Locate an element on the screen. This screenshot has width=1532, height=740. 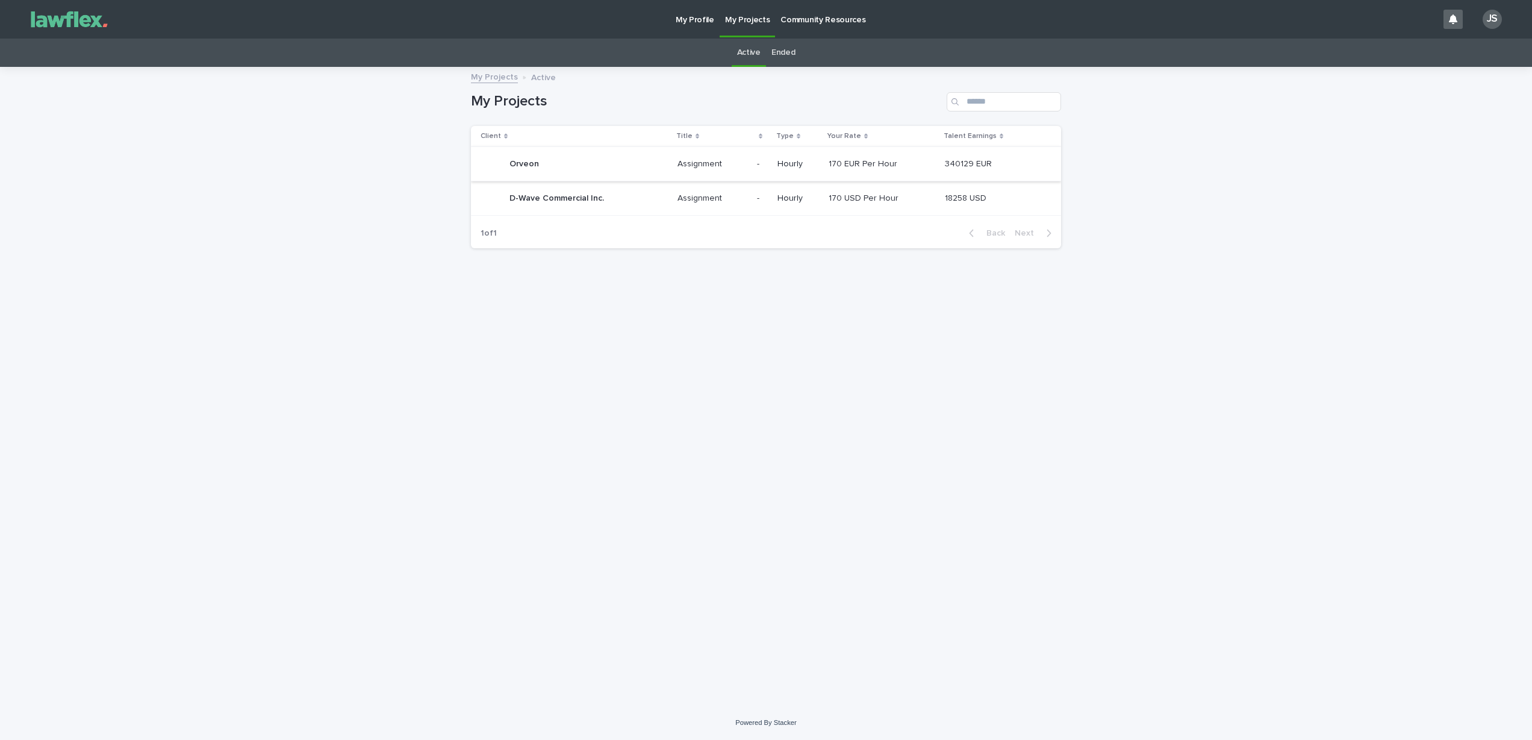
p: 170 EUR Per Hour is located at coordinates (864, 163).